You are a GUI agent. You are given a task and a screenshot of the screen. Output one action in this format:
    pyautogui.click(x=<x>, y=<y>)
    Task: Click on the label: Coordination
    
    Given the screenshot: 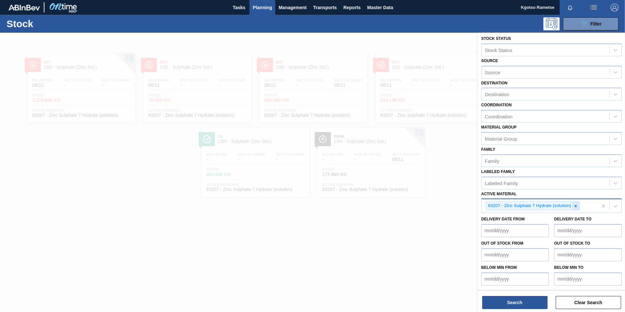 What is the action you would take?
    pyautogui.click(x=497, y=105)
    